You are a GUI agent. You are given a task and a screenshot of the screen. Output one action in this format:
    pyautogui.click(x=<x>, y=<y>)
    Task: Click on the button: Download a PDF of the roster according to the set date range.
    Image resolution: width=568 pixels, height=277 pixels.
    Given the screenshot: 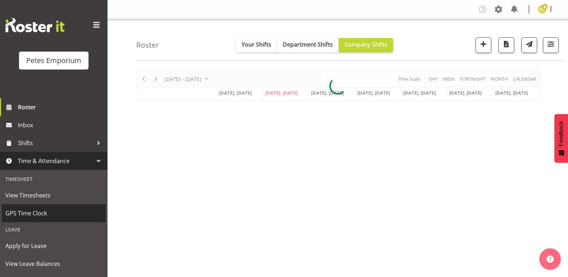 What is the action you would take?
    pyautogui.click(x=506, y=45)
    